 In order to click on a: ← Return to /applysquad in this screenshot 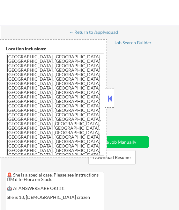, I will do `click(96, 33)`.